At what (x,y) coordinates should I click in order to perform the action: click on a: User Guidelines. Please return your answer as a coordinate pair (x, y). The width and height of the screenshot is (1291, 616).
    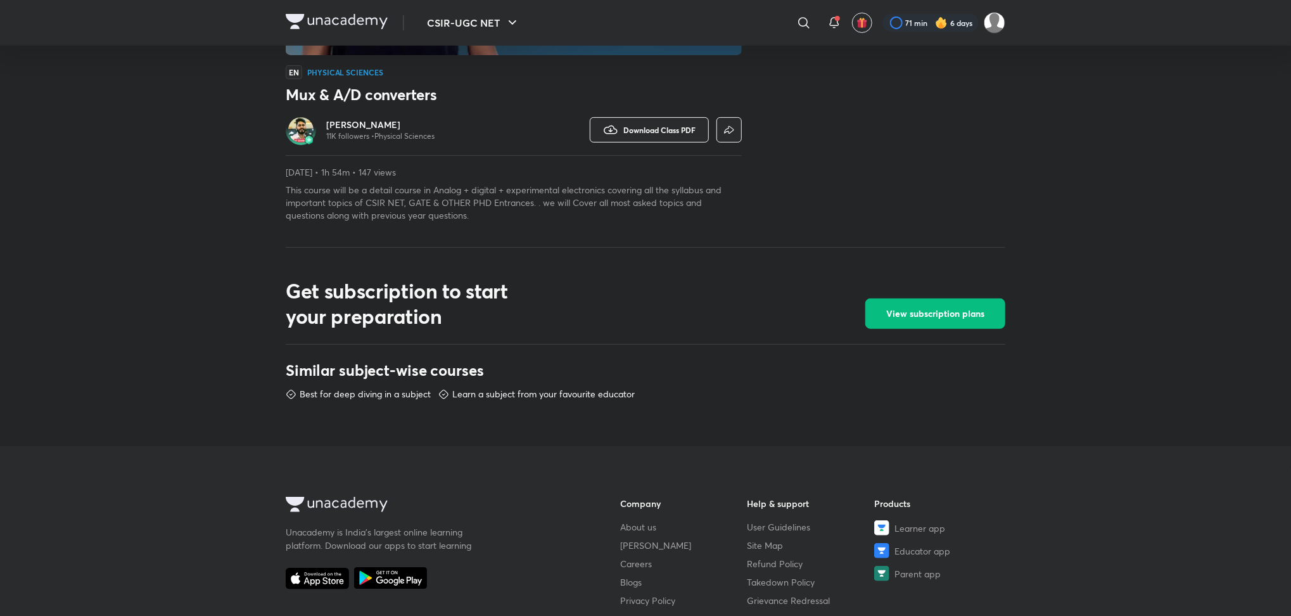
    Looking at the image, I should click on (811, 526).